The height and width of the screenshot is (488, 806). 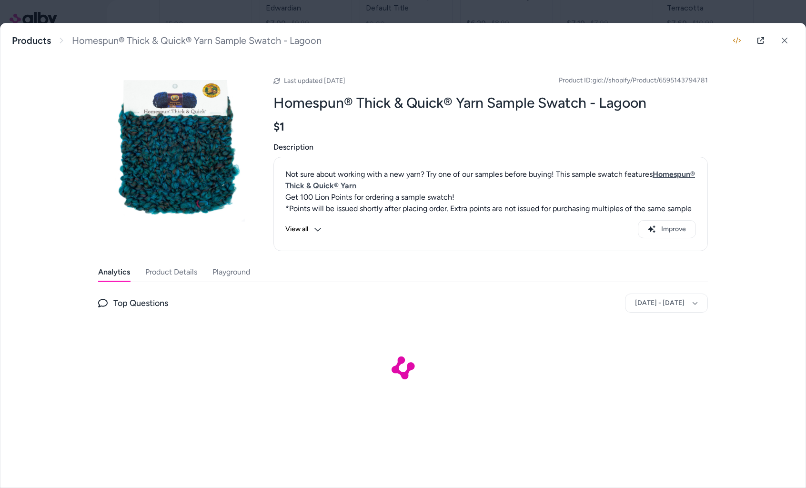 What do you see at coordinates (491, 209) in the screenshot?
I see `div: Get 100 Lion Points for ordering a sample swatch! *Points will be issued shortly after placing or...` at bounding box center [491, 209].